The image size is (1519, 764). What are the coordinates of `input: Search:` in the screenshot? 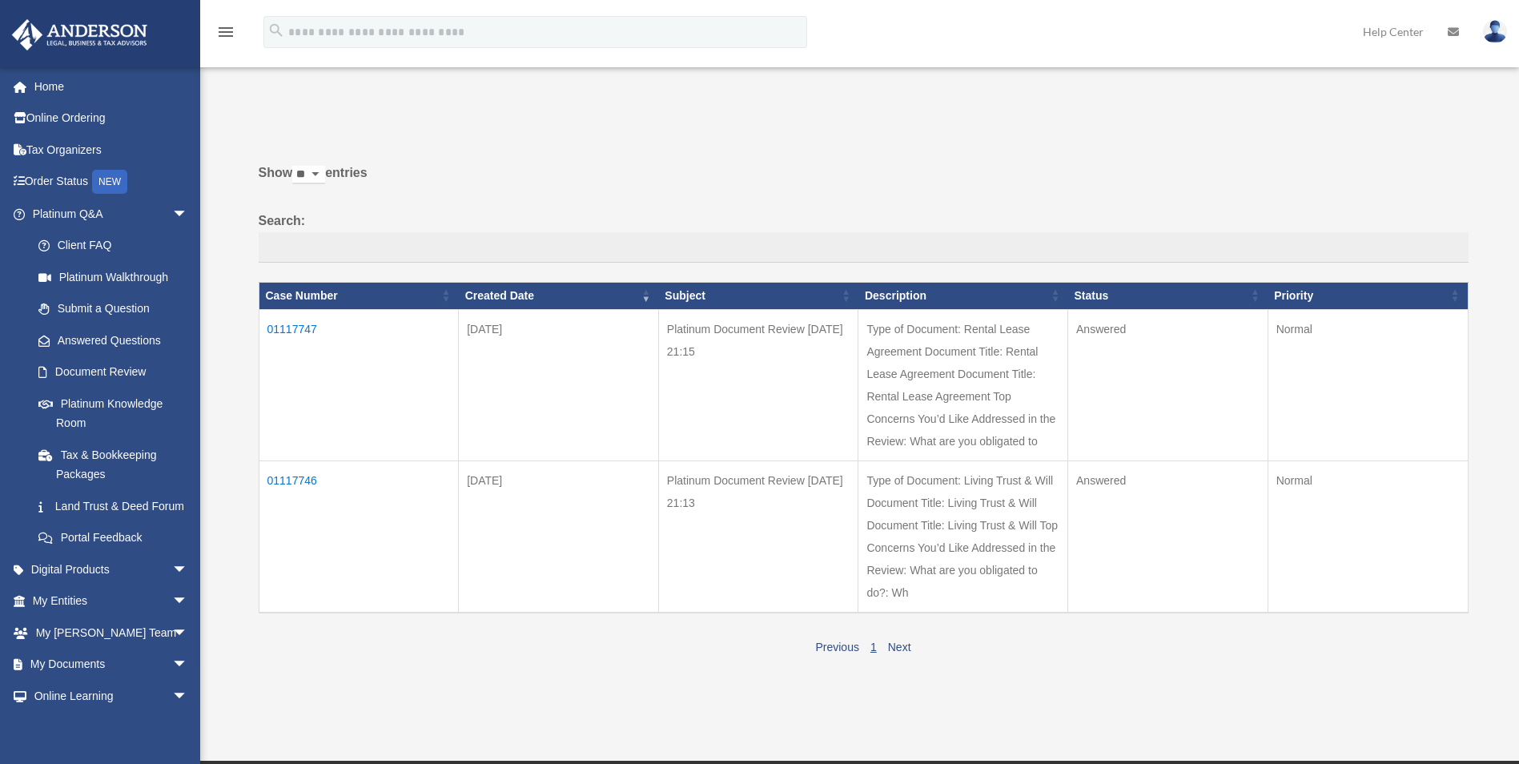 It's located at (863, 247).